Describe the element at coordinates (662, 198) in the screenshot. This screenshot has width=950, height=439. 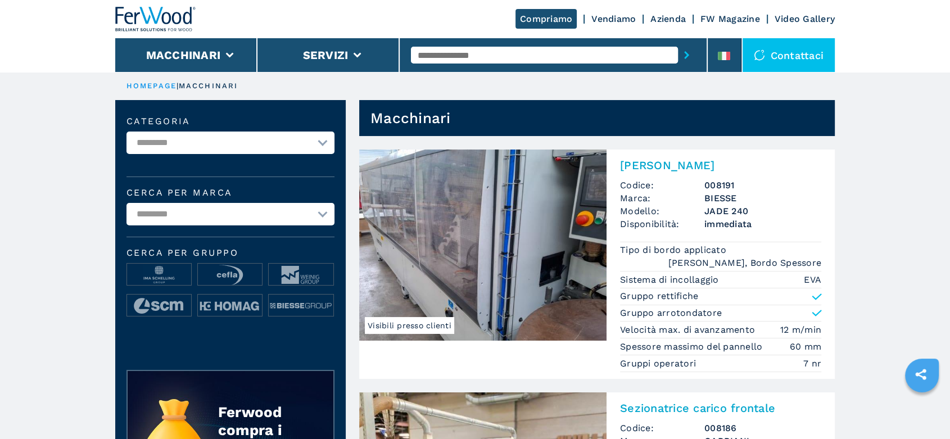
I see `span: Marca:` at that location.